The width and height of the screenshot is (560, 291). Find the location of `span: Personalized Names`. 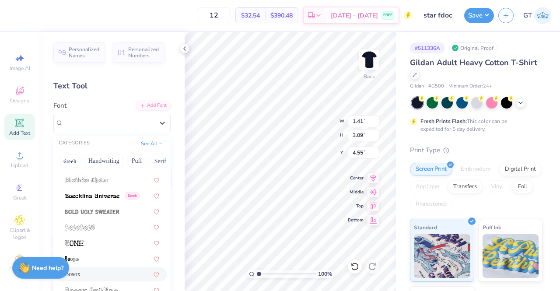

span: Personalized Names is located at coordinates (84, 52).